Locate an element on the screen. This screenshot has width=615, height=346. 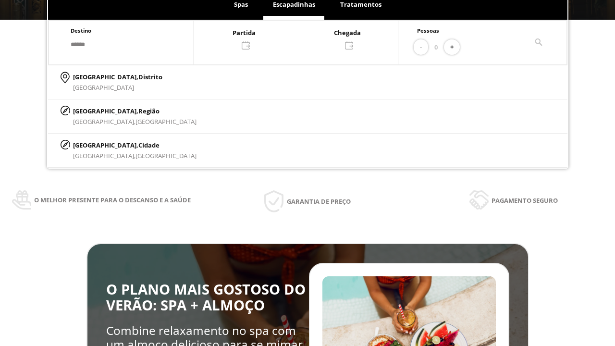
span: Garantia de preço is located at coordinates (318, 201).